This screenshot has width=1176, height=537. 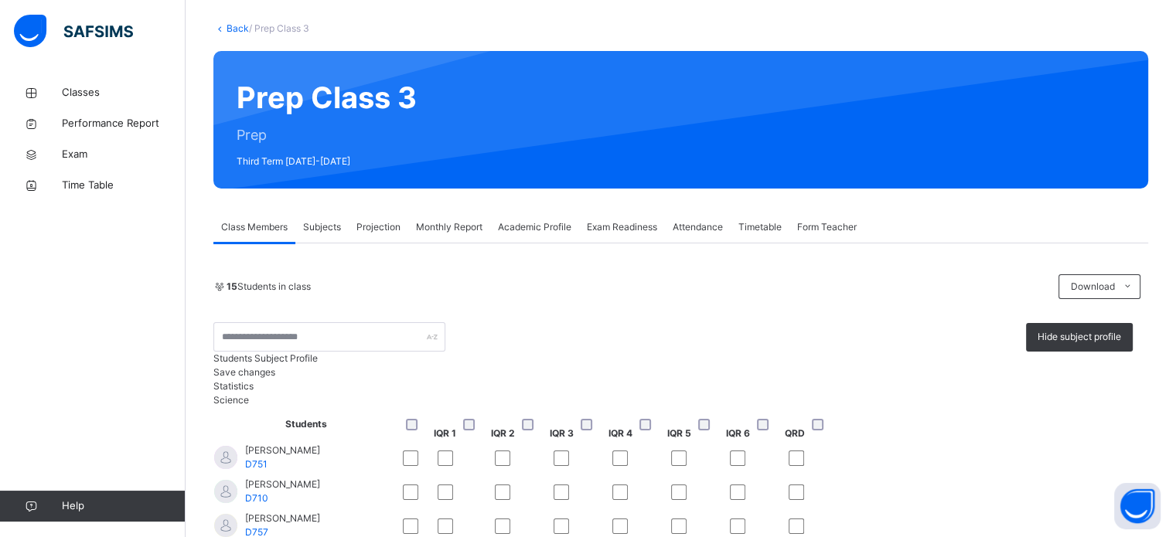 I want to click on span: Help, so click(x=123, y=506).